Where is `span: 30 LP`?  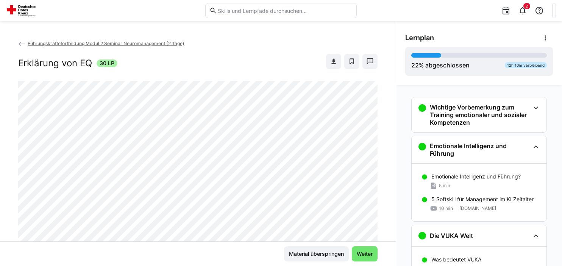 span: 30 LP is located at coordinates (107, 63).